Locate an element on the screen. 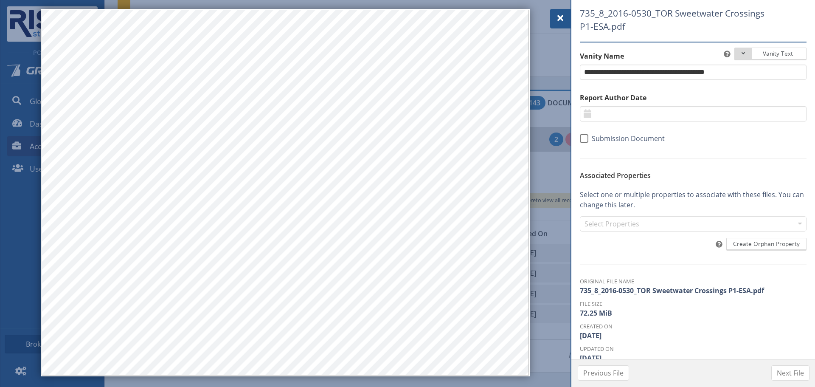 This screenshot has width=815, height=387. button: Previous File is located at coordinates (604, 373).